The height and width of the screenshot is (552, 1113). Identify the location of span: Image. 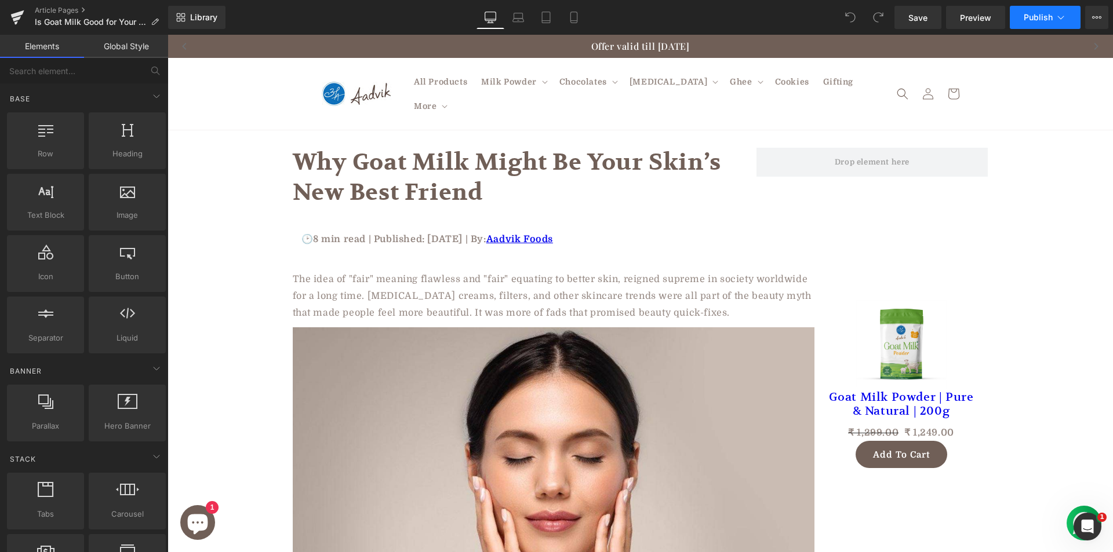
(127, 215).